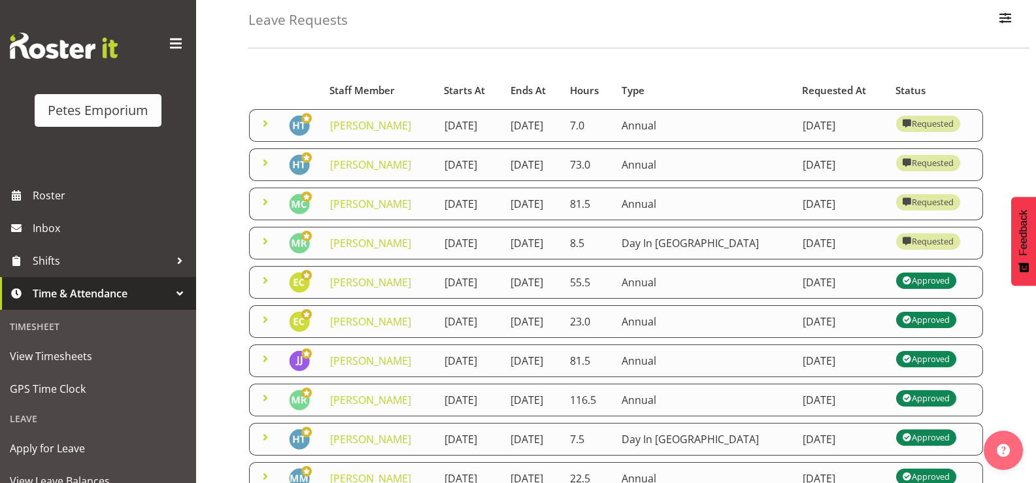  Describe the element at coordinates (98, 356) in the screenshot. I see `a: View Timesheets` at that location.